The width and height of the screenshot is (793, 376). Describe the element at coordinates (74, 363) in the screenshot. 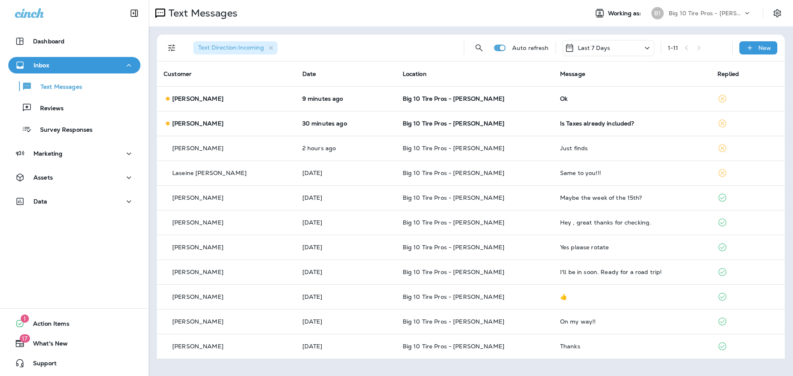

I see `button: Support` at that location.